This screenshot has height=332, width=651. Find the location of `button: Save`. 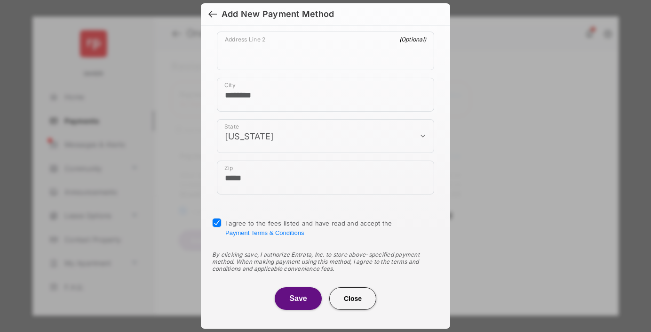

button: Save is located at coordinates (298, 298).